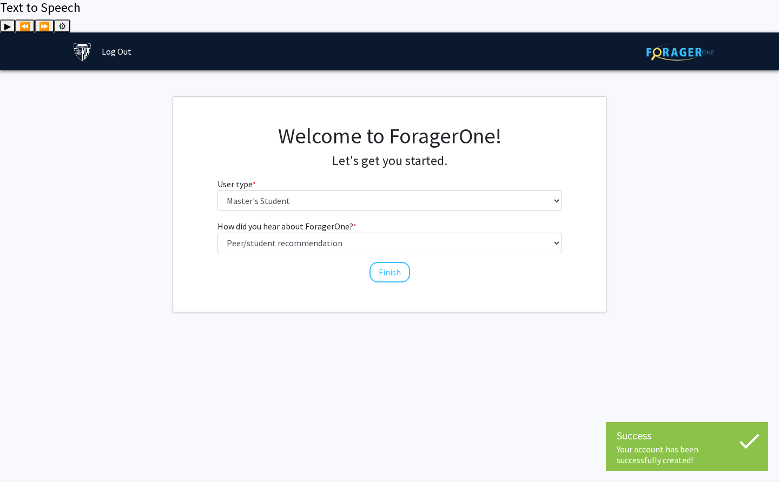 This screenshot has height=487, width=779. What do you see at coordinates (389, 136) in the screenshot?
I see `h1: Welcome to ForagerOne!` at bounding box center [389, 136].